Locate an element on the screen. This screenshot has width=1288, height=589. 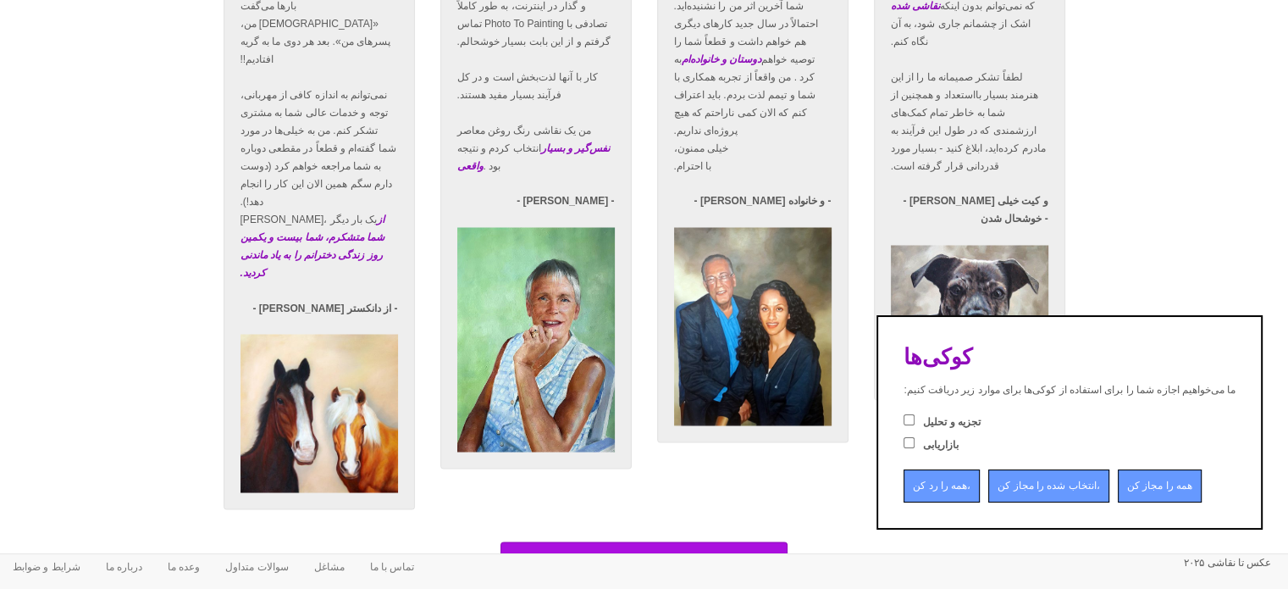
font: وعده ما is located at coordinates (184, 567).